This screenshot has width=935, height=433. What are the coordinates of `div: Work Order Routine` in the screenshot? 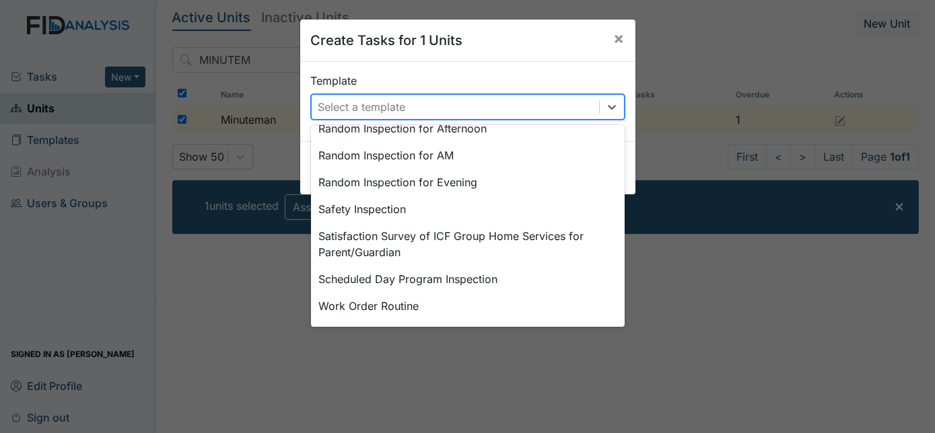 It's located at (468, 306).